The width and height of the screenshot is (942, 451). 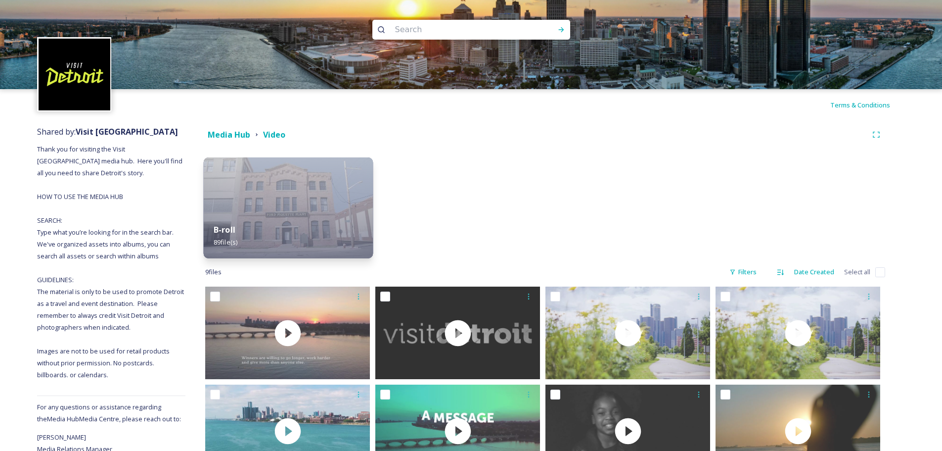 What do you see at coordinates (225, 230) in the screenshot?
I see `strong: B-roll` at bounding box center [225, 230].